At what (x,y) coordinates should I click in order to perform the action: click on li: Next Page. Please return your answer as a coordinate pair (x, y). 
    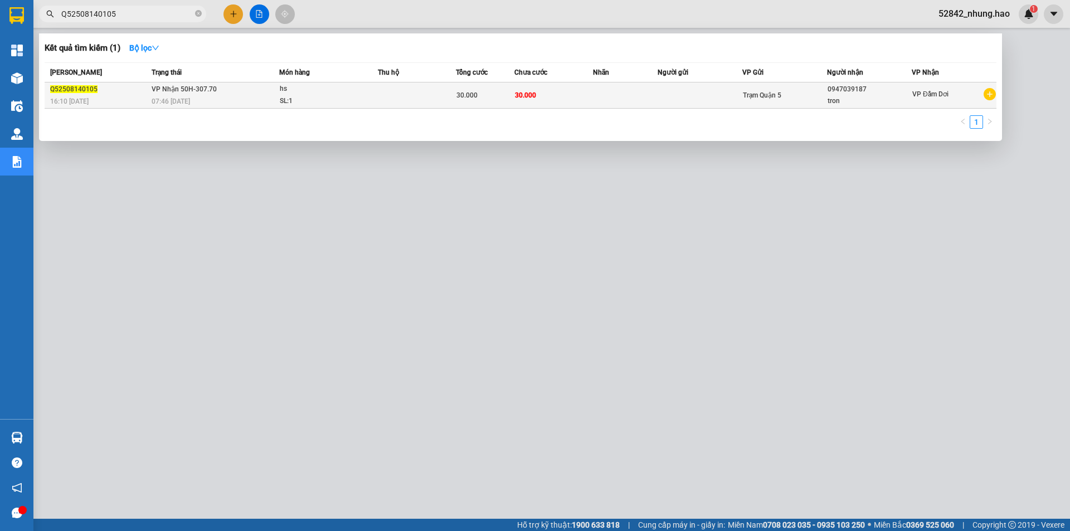
    Looking at the image, I should click on (990, 122).